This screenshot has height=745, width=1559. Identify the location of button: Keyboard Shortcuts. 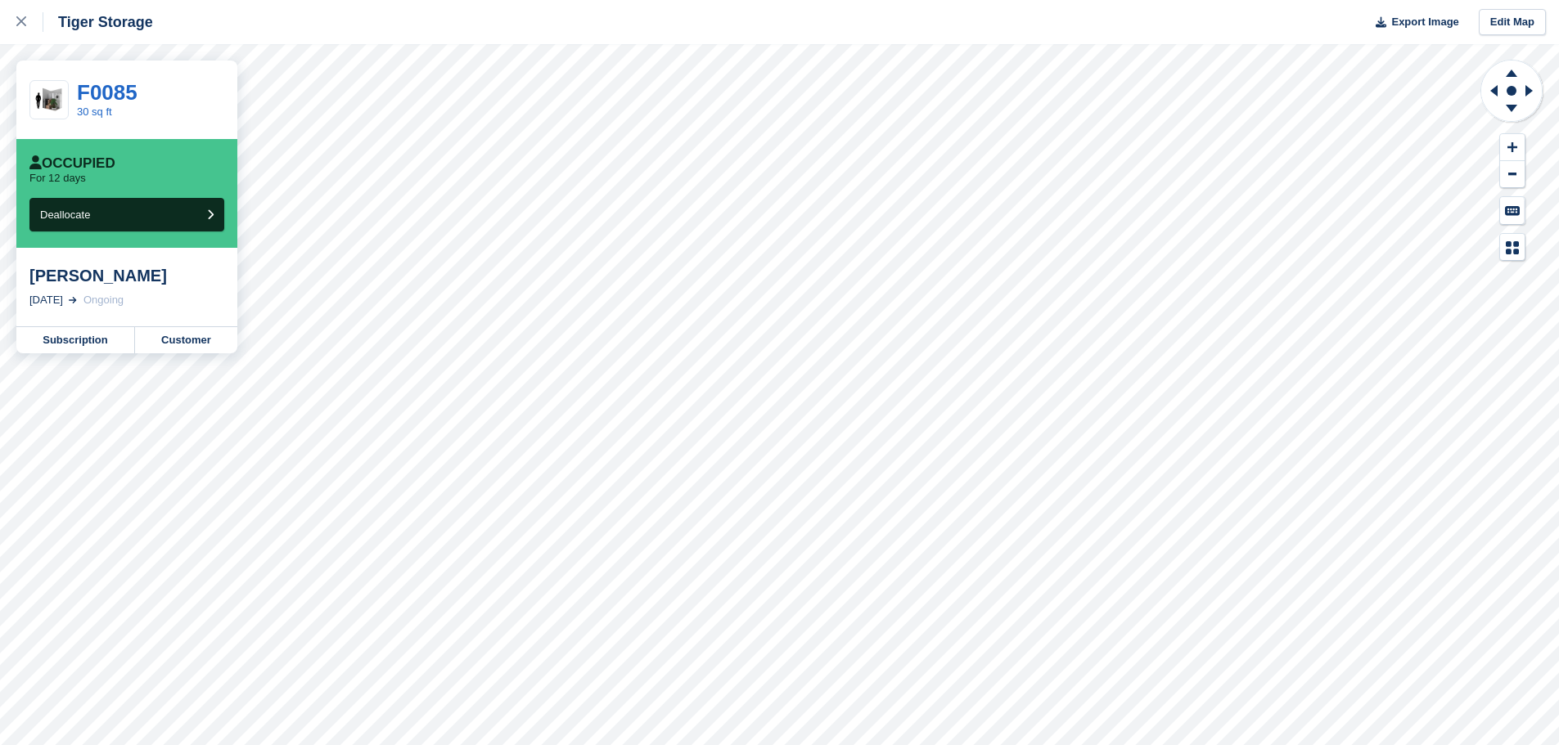
(1512, 210).